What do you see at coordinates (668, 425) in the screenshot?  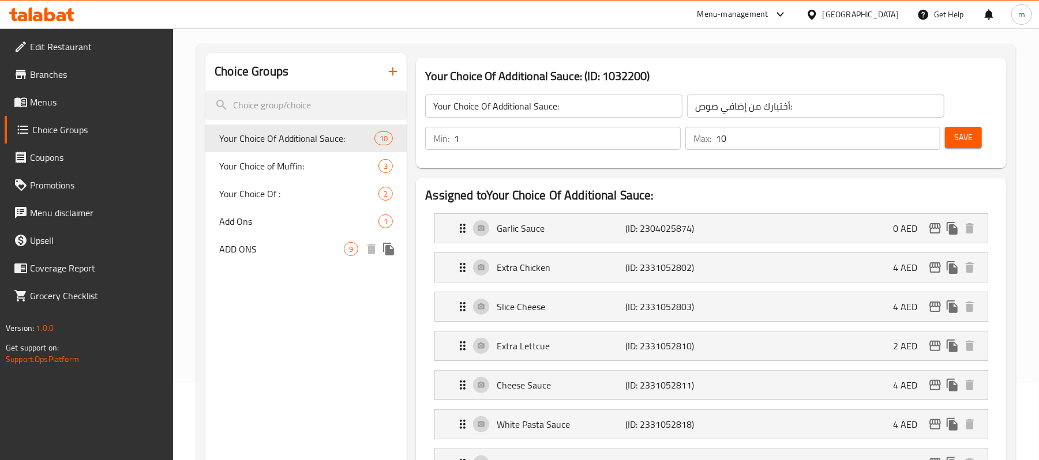 I see `p: (ID: 2331052818)` at bounding box center [668, 425].